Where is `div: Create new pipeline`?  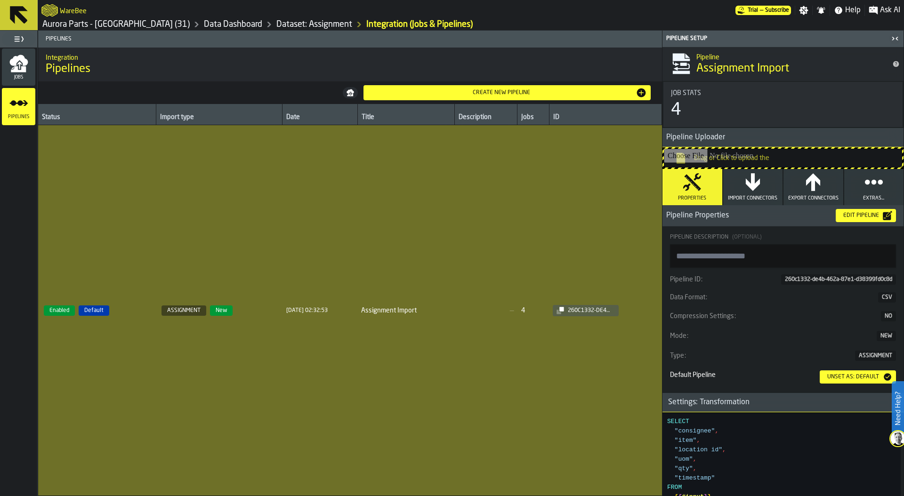
div: Create new pipeline is located at coordinates (501, 93).